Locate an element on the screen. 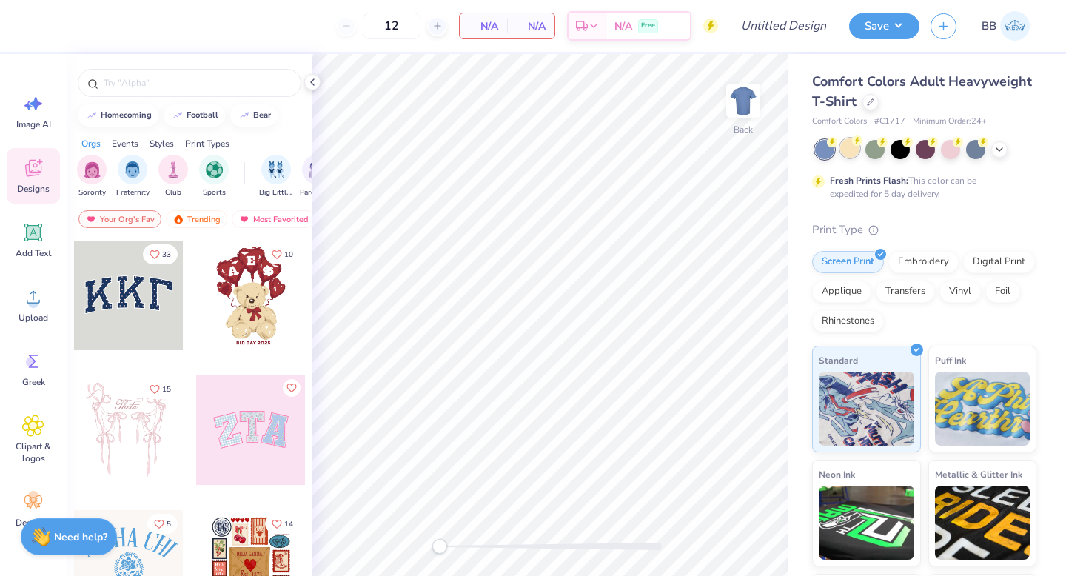 The image size is (1066, 576). span: BB is located at coordinates (989, 26).